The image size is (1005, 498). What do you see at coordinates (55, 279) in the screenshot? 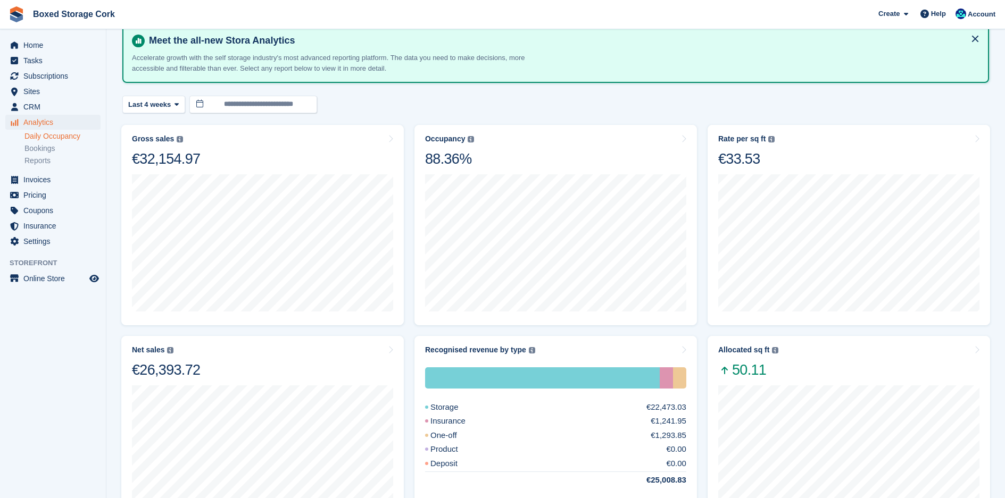
I see `span: Online Store` at bounding box center [55, 279].